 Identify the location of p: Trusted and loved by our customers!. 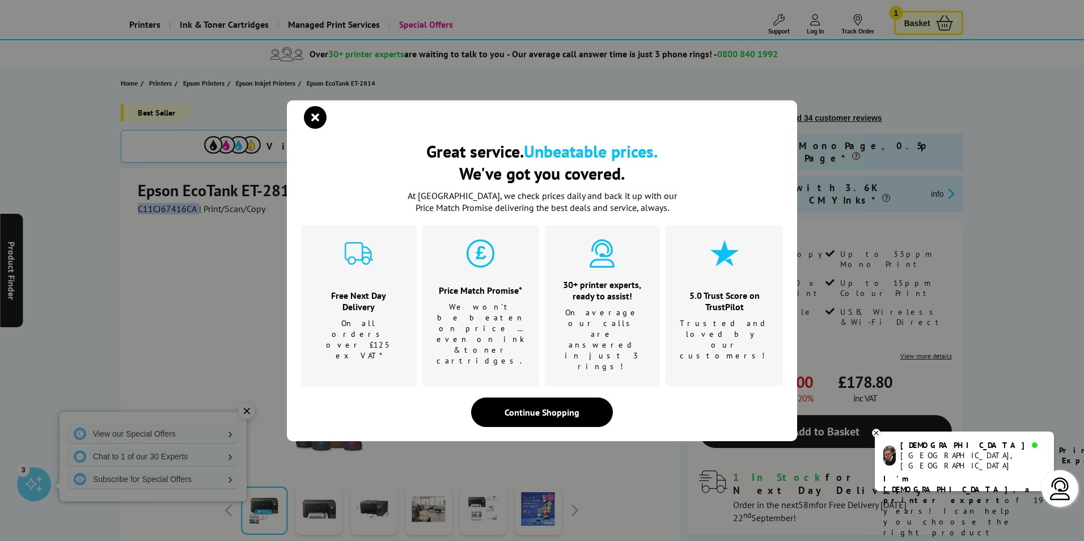
(724, 340).